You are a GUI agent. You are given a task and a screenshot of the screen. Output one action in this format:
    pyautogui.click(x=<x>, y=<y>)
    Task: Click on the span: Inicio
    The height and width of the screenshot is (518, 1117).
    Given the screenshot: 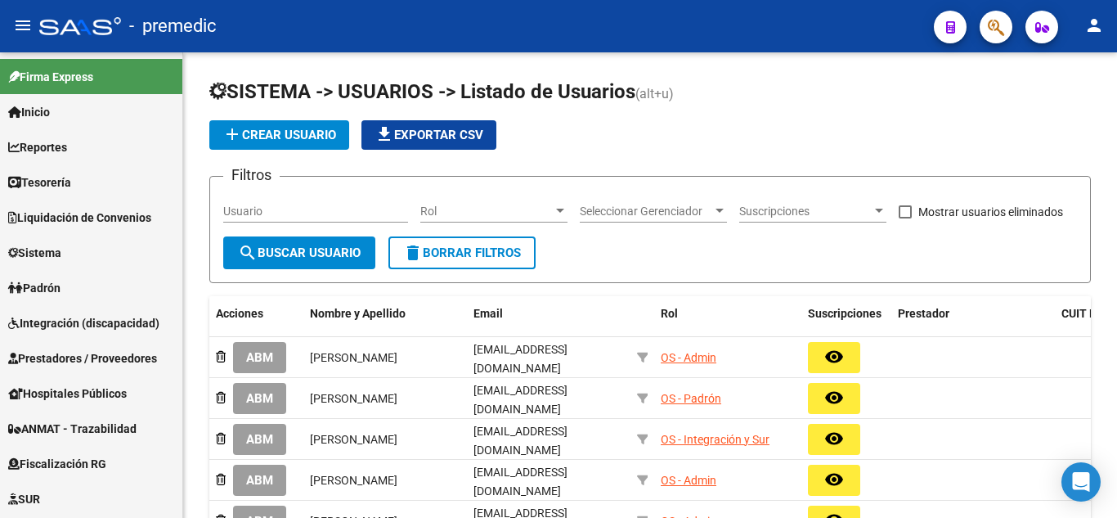 What is the action you would take?
    pyautogui.click(x=29, y=112)
    